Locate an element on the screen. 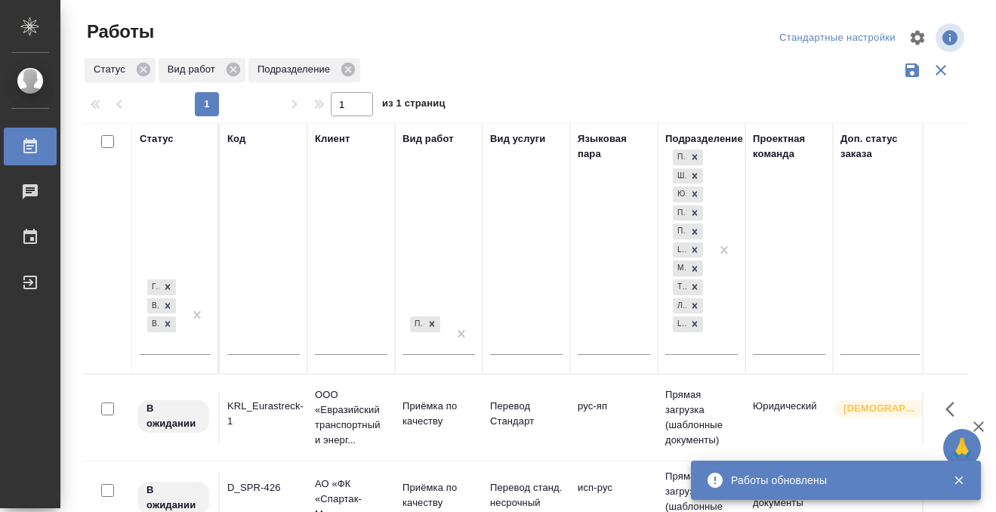 The width and height of the screenshot is (996, 512). div: Код is located at coordinates (236, 139).